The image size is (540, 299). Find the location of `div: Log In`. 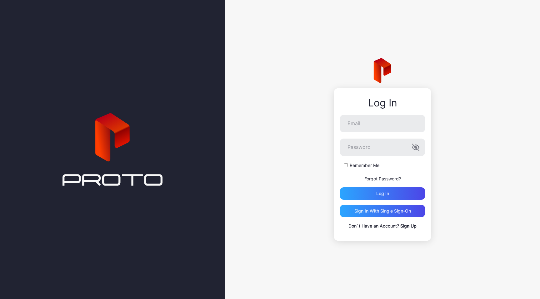

div: Log In is located at coordinates (382, 103).